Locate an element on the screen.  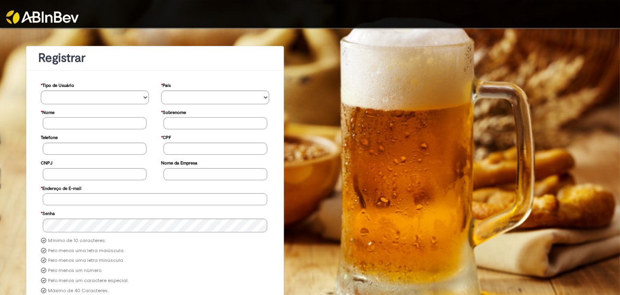
label: Pelo menos uma letra minúscula. is located at coordinates (86, 260).